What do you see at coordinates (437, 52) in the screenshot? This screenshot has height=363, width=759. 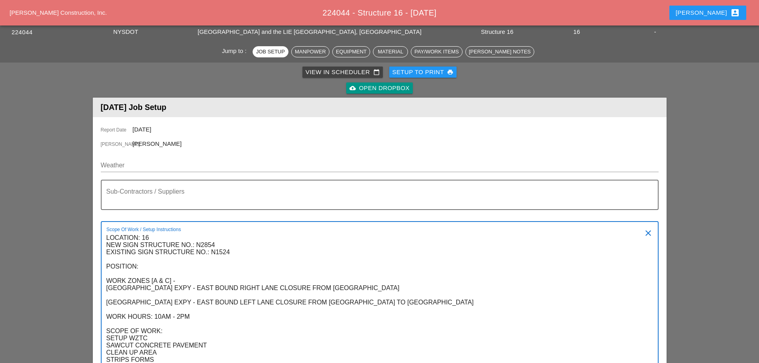 I see `div: Pay/Work Items` at bounding box center [437, 52].